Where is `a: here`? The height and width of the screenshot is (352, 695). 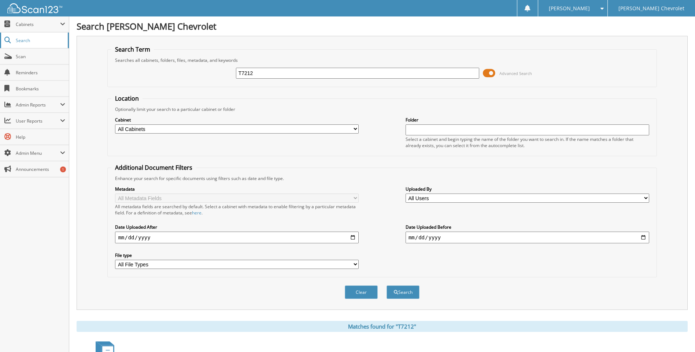
a: here is located at coordinates (197, 213).